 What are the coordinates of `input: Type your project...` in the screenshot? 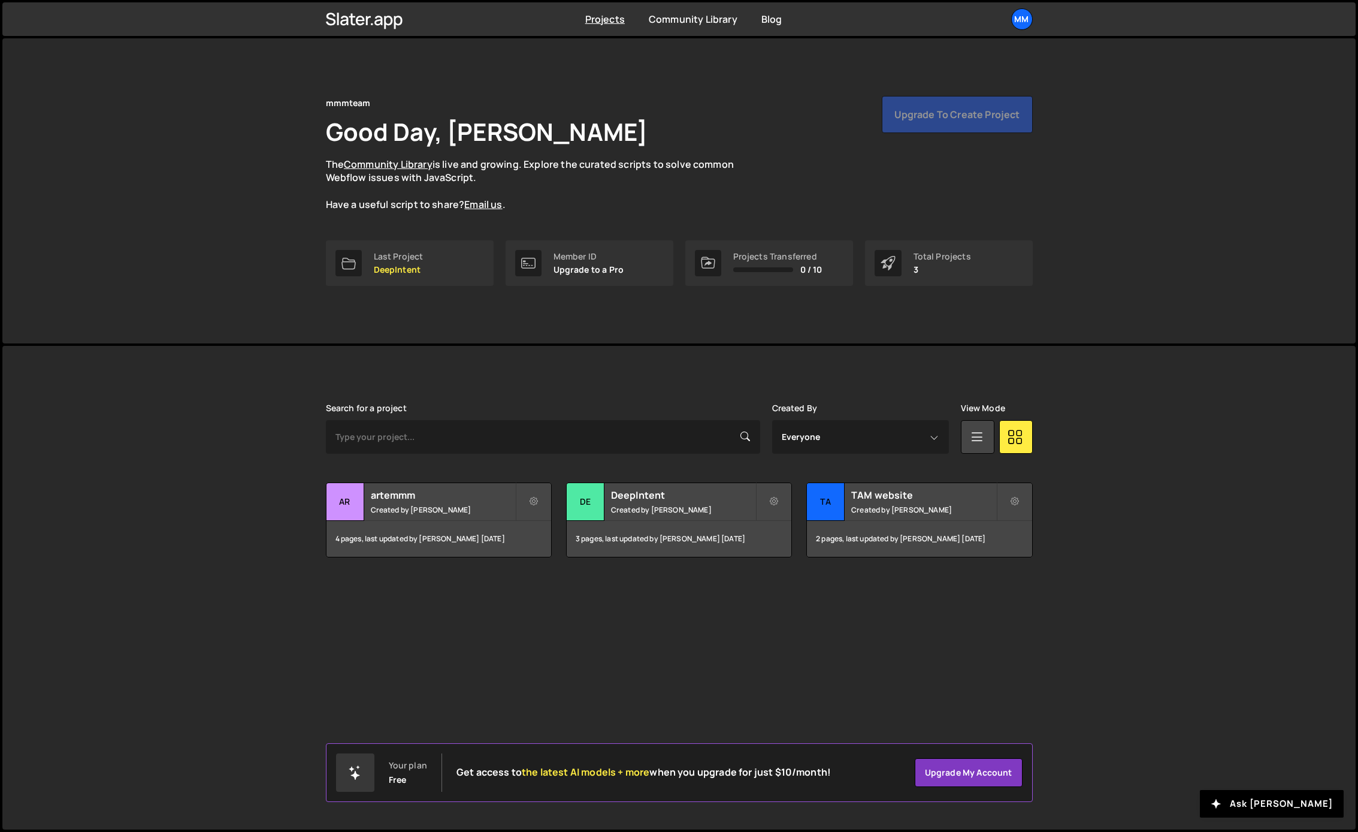 It's located at (543, 437).